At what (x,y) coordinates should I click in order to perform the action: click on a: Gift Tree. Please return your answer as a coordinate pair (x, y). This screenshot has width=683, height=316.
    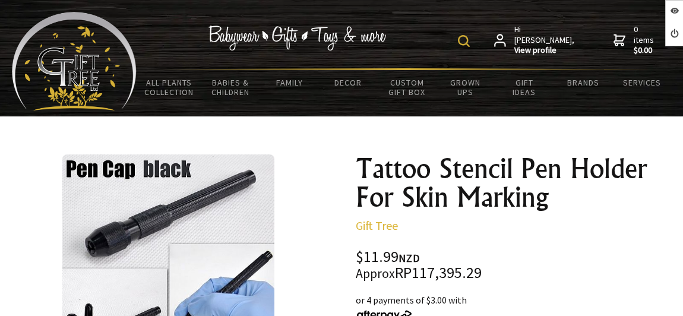
    Looking at the image, I should click on (377, 225).